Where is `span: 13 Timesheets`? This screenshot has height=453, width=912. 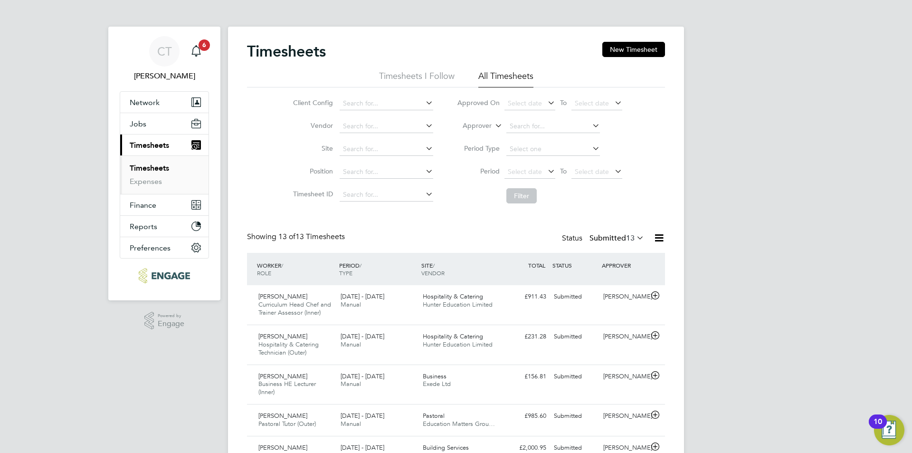
span: 13 Timesheets is located at coordinates (312, 237).